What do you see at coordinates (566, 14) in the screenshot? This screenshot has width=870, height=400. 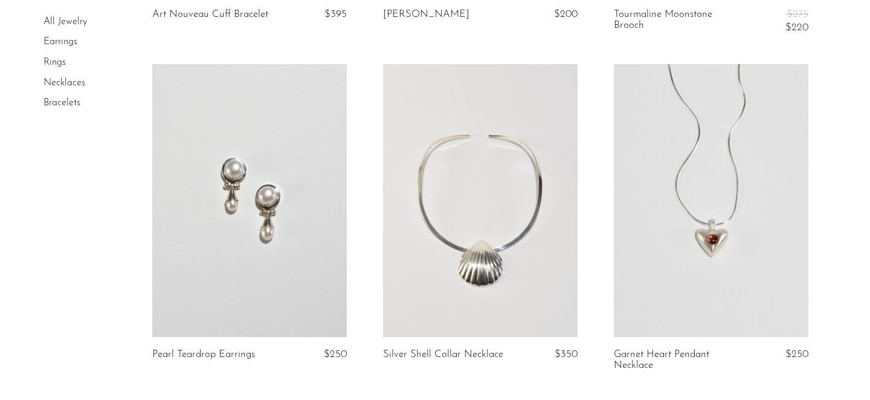 I see `span: $200` at bounding box center [566, 14].